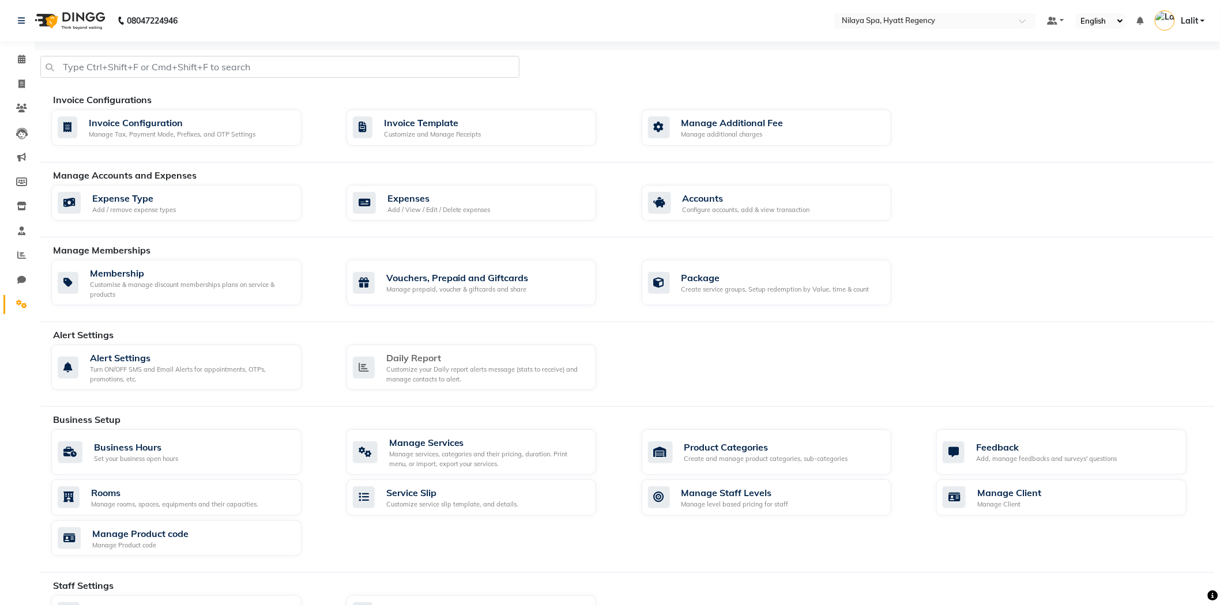 The width and height of the screenshot is (1220, 605). What do you see at coordinates (735, 493) in the screenshot?
I see `div: Manage Staff Levels` at bounding box center [735, 493].